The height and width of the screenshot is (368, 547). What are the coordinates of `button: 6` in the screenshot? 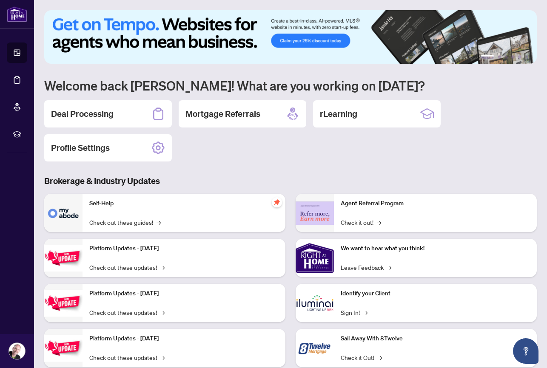 It's located at (526, 57).